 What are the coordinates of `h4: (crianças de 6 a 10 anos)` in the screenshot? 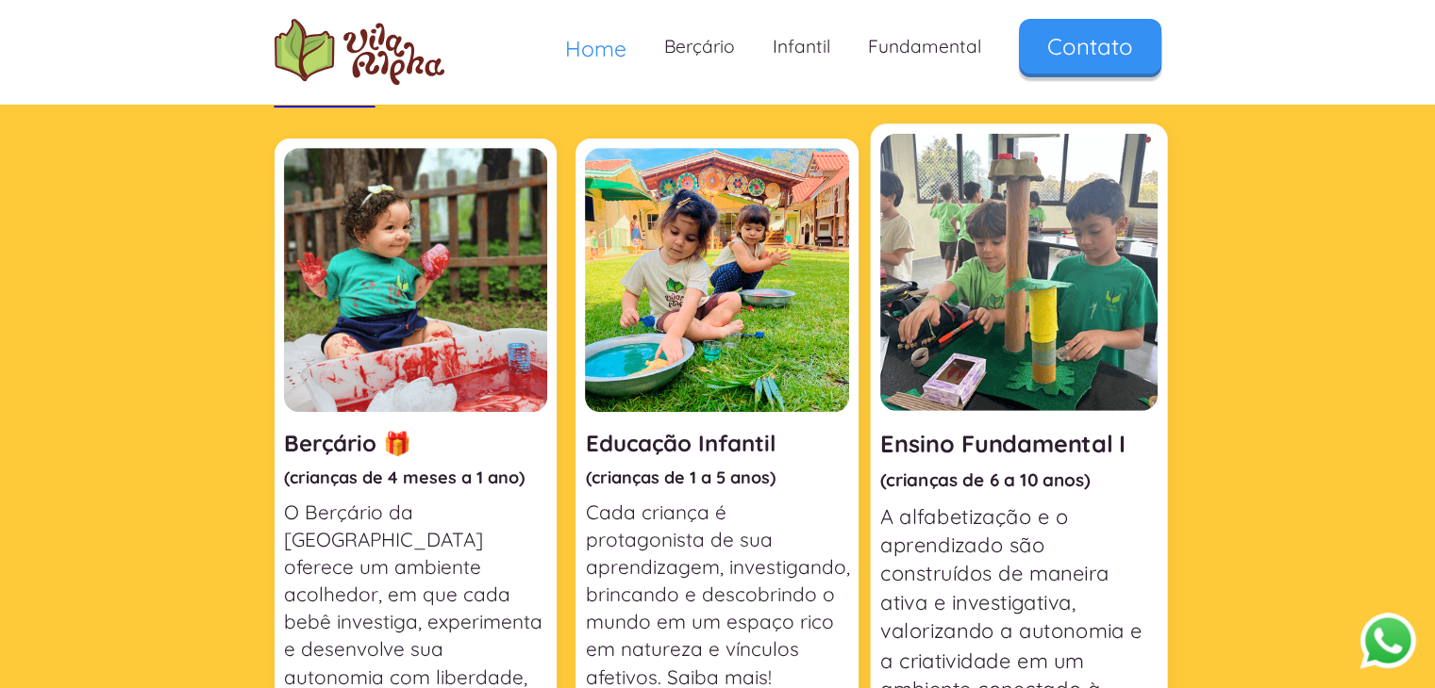 It's located at (1019, 479).